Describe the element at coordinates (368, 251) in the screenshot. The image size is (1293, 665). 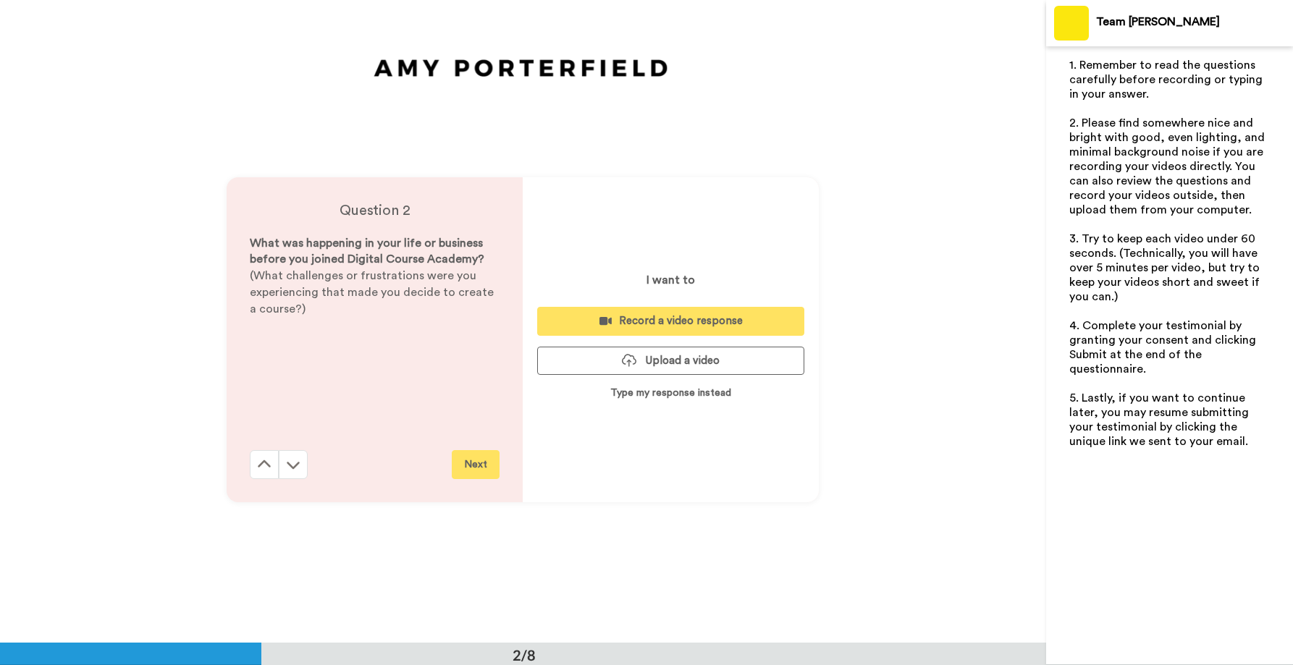
I see `span: What was happening in your life or business before you joined Digital Course Academy?` at that location.